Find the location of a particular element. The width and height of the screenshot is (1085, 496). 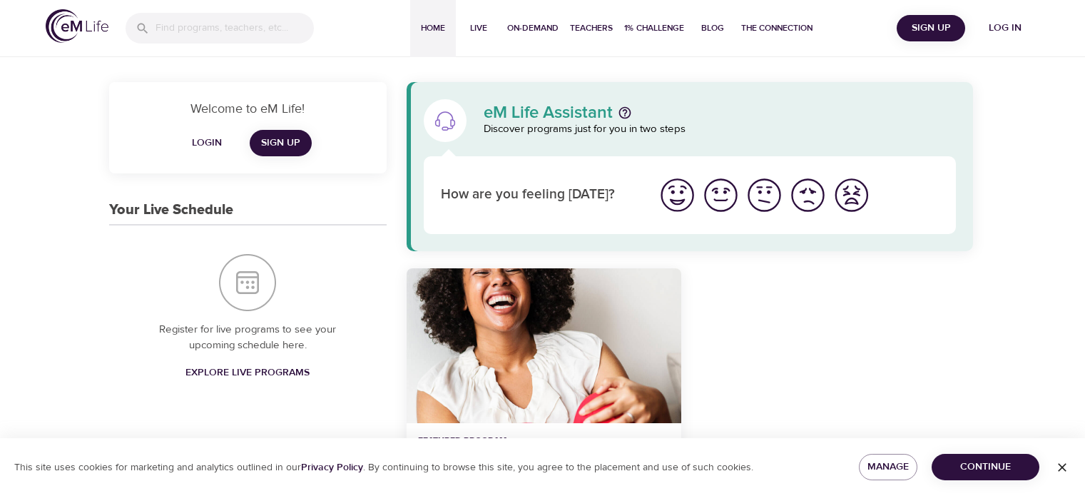

span: On-Demand is located at coordinates (533, 28).